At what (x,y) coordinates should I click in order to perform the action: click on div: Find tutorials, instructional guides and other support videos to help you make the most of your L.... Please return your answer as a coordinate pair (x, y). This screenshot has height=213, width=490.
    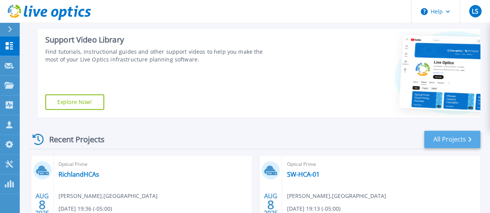
    Looking at the image, I should click on (160, 56).